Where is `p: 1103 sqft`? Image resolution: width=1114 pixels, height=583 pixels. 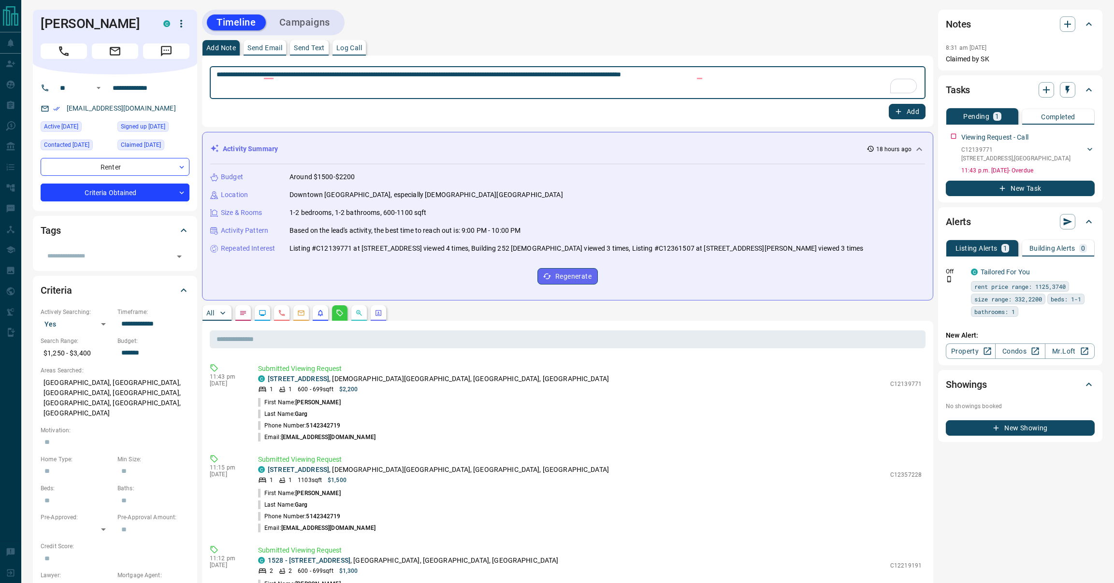
p: 1103 sqft is located at coordinates (310, 480).